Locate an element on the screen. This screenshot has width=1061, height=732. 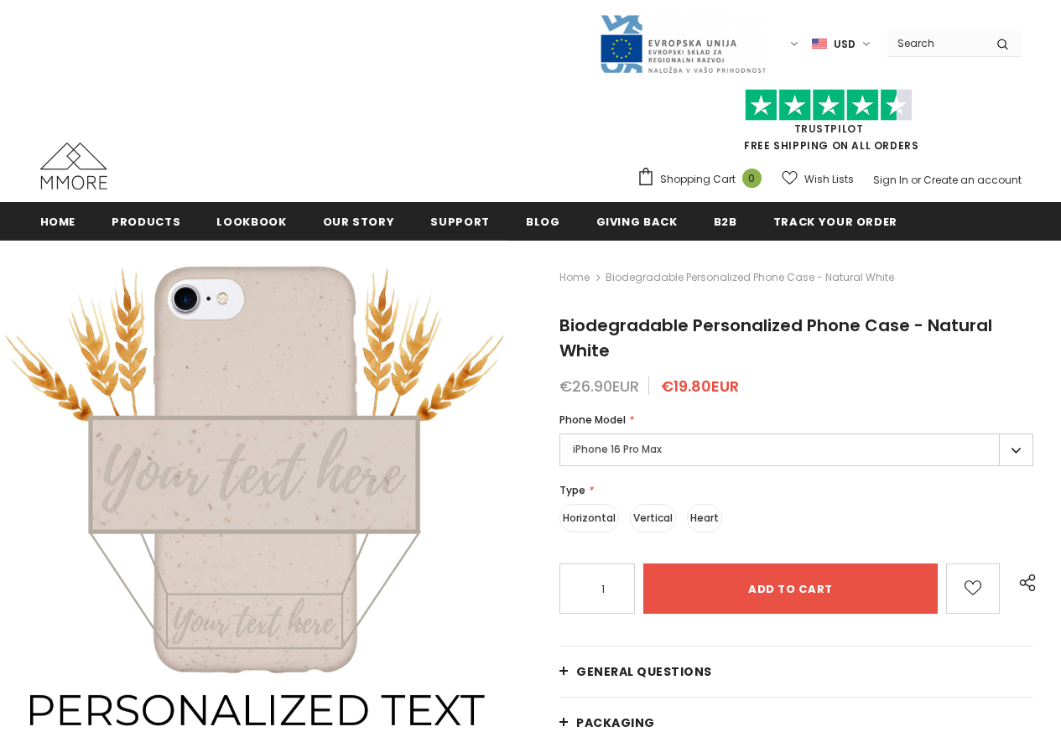
span: PACKAGING is located at coordinates (616, 723).